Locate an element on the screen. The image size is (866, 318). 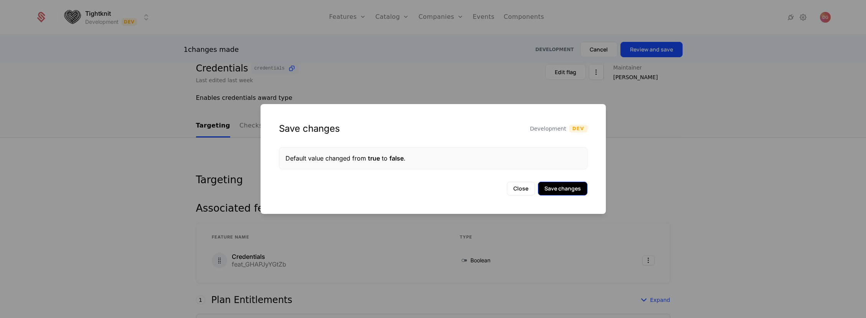
div: Save changes is located at coordinates (309, 129).